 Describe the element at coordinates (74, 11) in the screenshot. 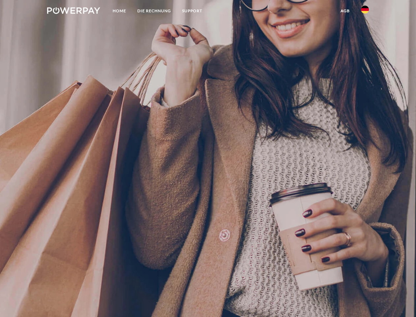

I see `img: logo-powerpay-white.svg` at that location.